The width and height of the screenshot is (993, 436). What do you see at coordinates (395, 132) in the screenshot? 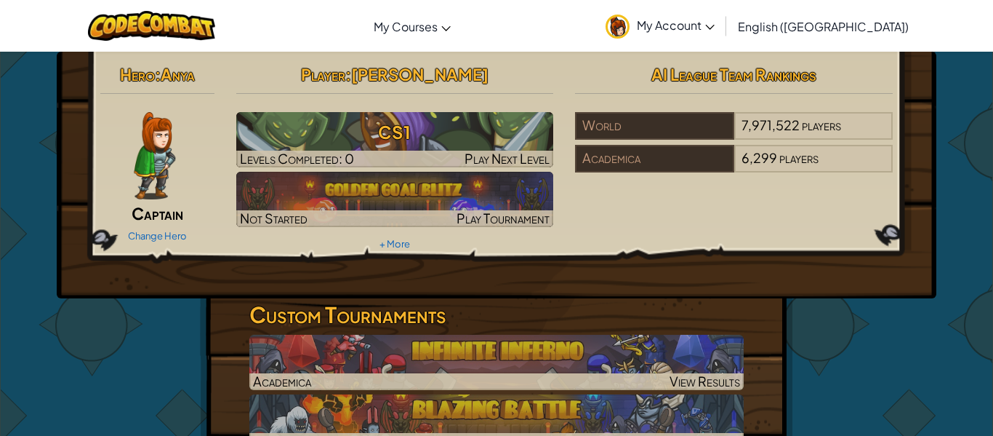
I see `h3: CS1` at bounding box center [395, 132].